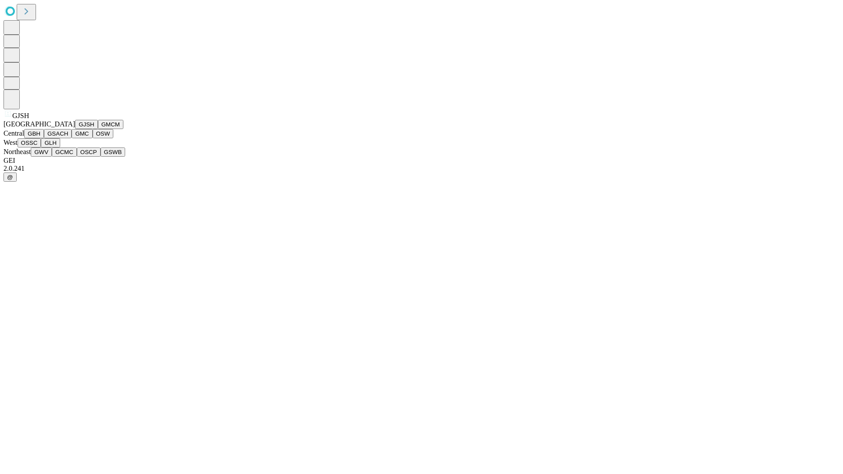  Describe the element at coordinates (29, 143) in the screenshot. I see `button: OSSC` at that location.